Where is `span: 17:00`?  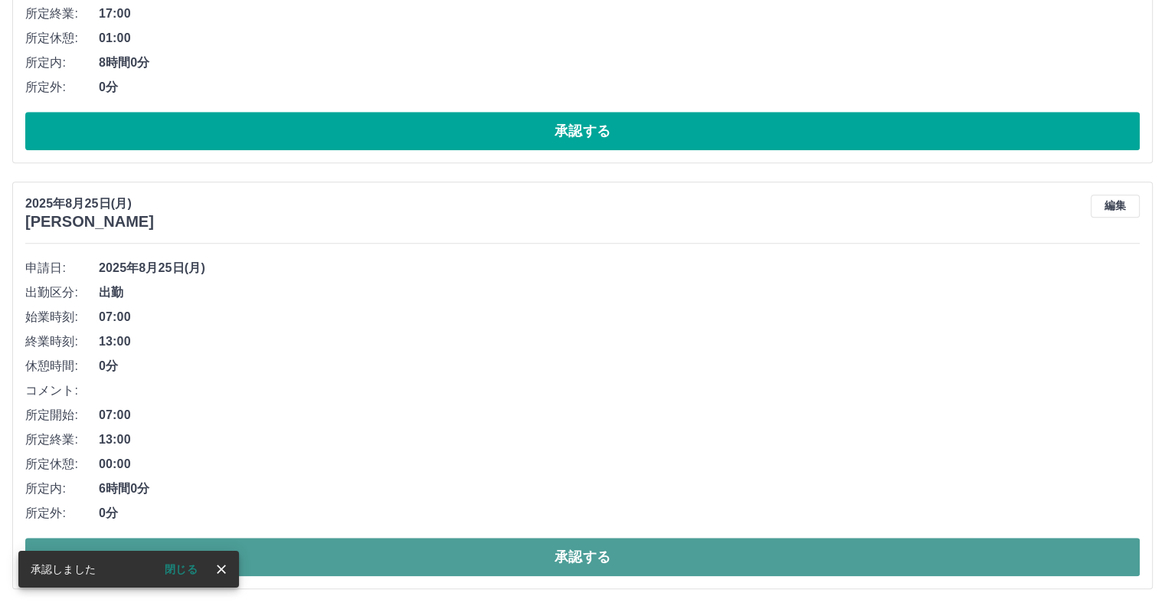
span: 17:00 is located at coordinates (619, 14).